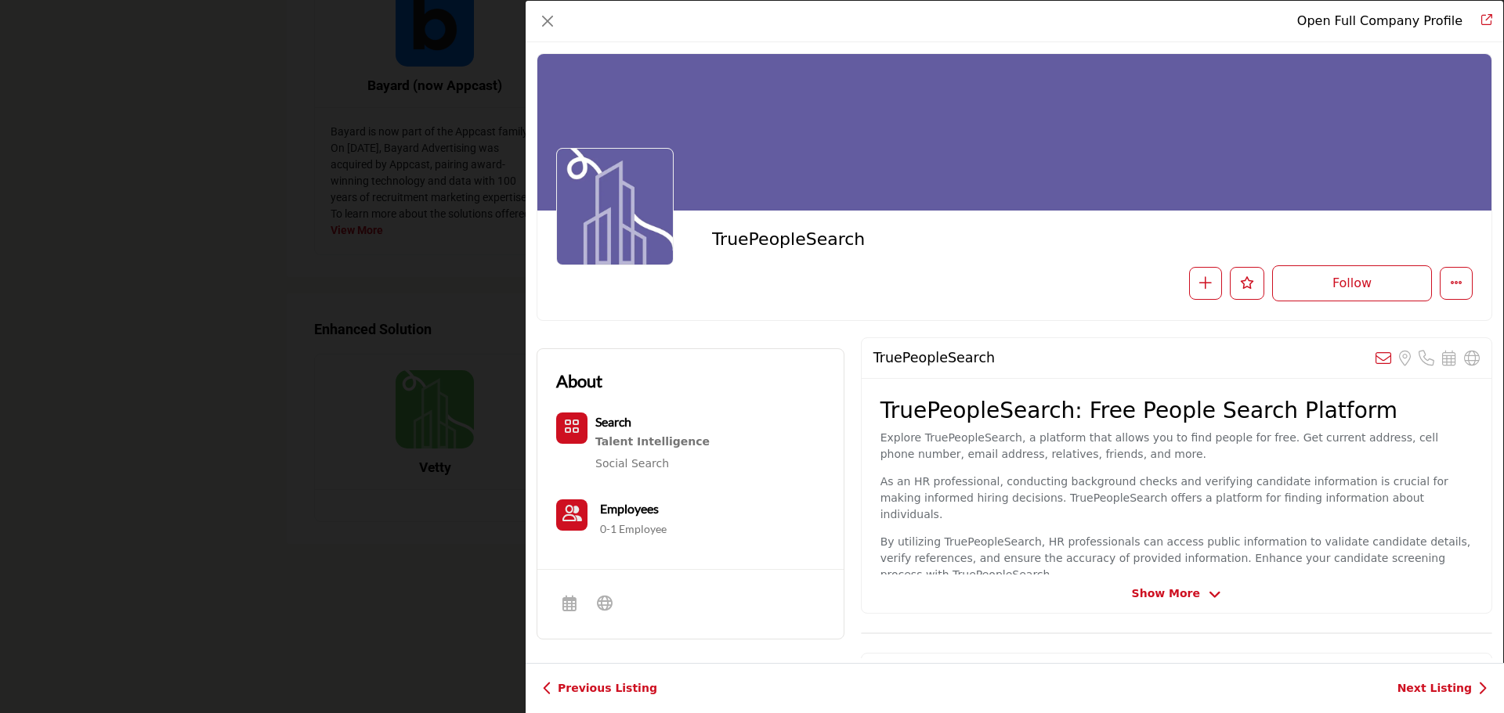  I want to click on span: Show More, so click(1165, 594).